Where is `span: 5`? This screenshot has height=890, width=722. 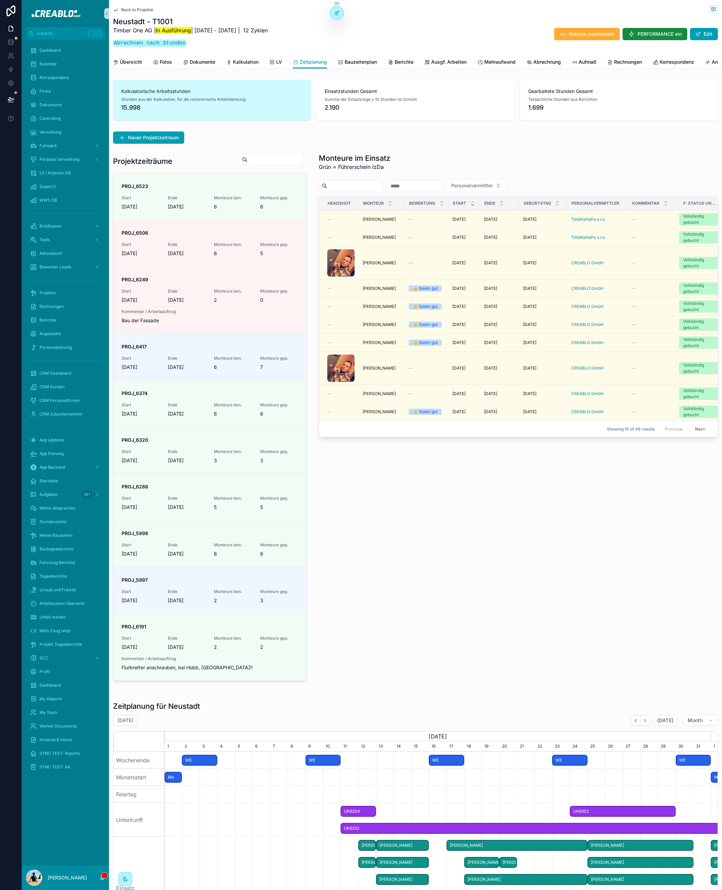
span: 5 is located at coordinates (279, 253).